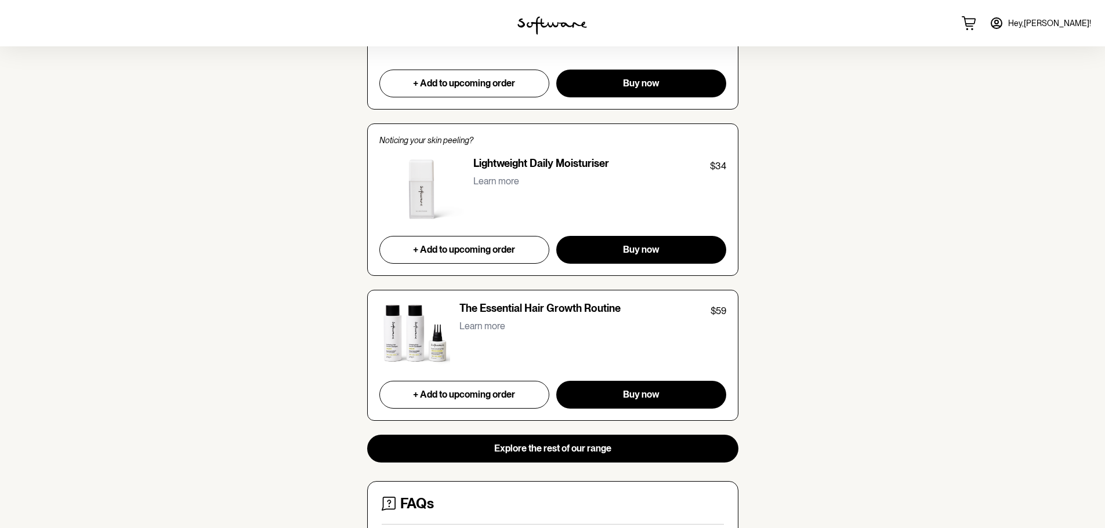 This screenshot has height=528, width=1105. I want to click on p: Lightweight Daily Moisturiser, so click(541, 165).